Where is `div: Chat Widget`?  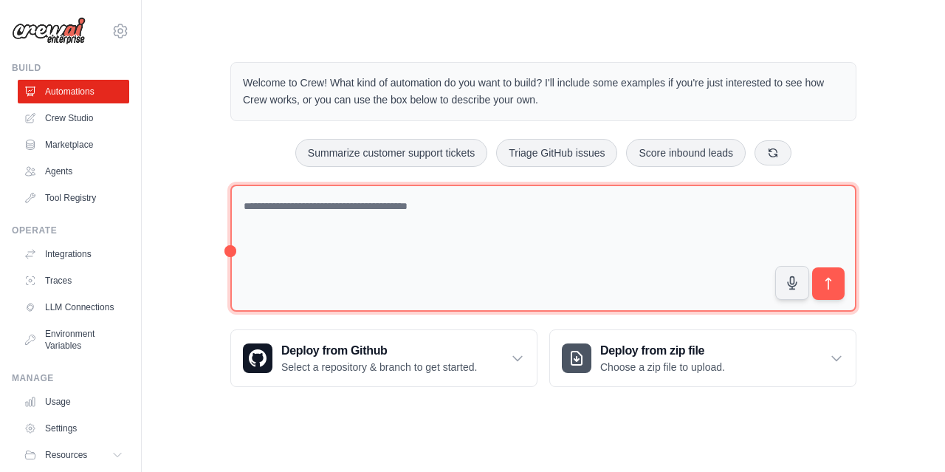
div: Chat Widget is located at coordinates (908, 436).